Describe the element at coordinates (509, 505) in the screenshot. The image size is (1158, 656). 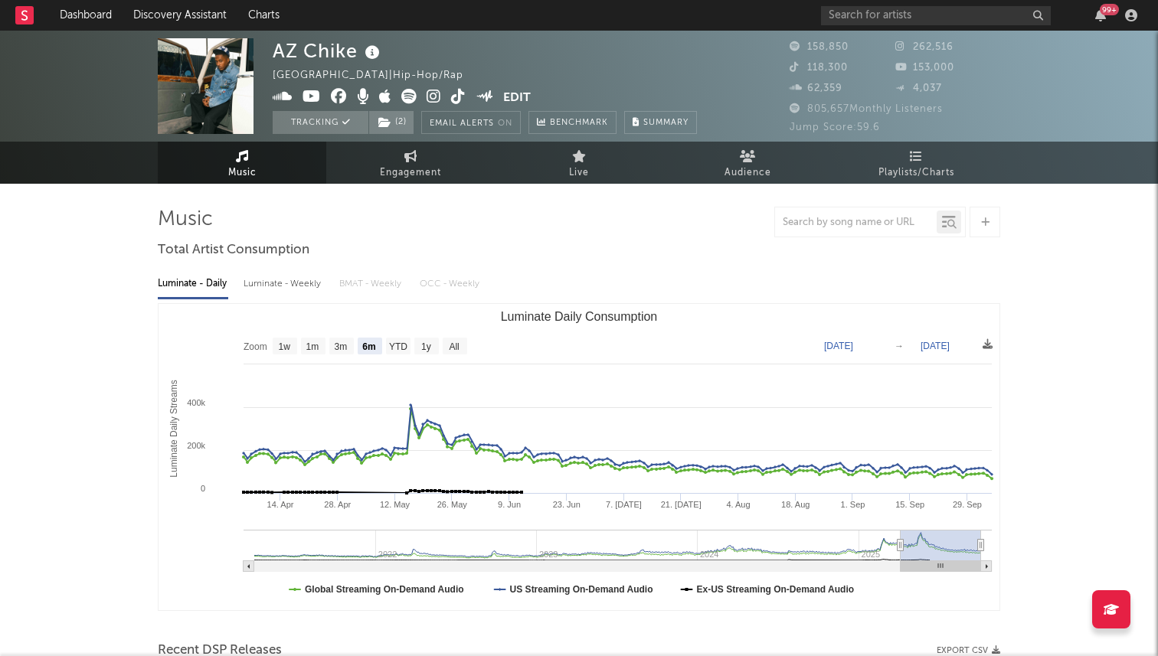
I see `text: 9. Jun` at that location.